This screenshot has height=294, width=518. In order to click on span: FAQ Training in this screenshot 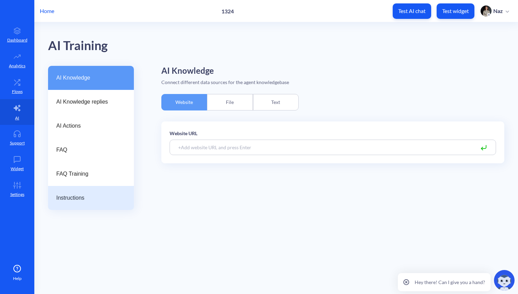, I will do `click(88, 174)`.